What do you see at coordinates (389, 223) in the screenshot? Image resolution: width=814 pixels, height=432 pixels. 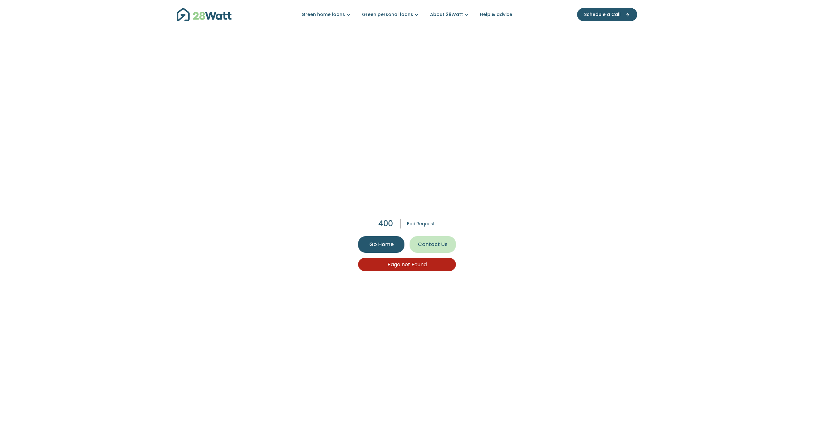 I see `h1: 400` at bounding box center [389, 223].